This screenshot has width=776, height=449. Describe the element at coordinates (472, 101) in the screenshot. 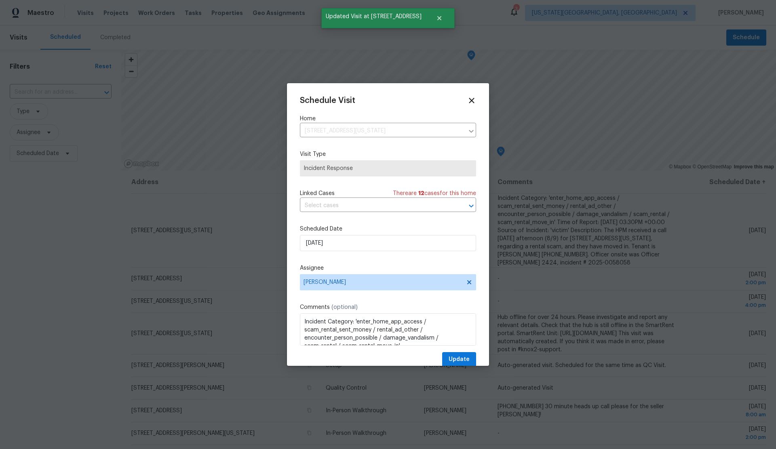

I see `span: Close` at that location.